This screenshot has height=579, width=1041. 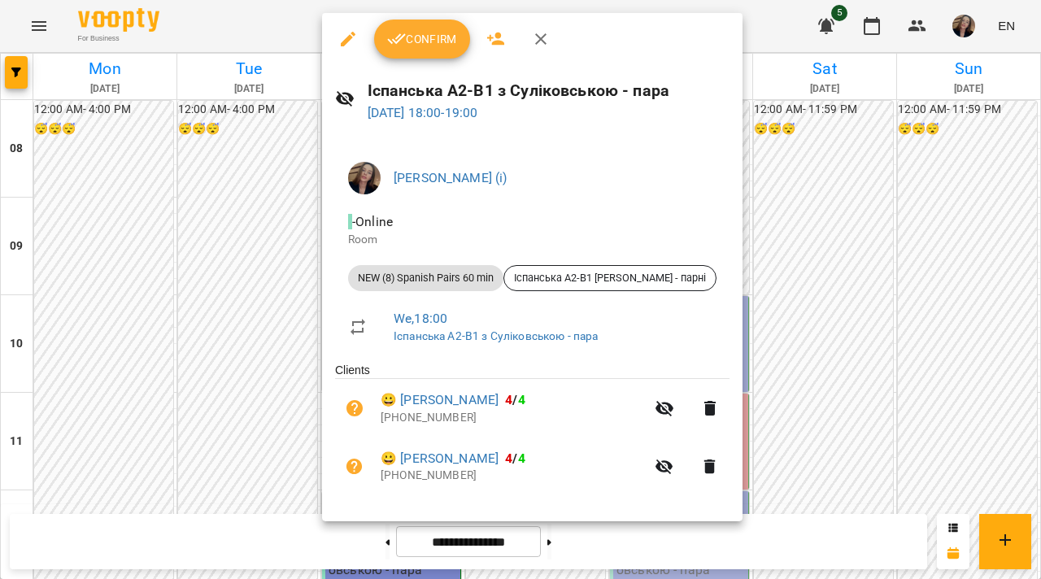 What do you see at coordinates (422, 39) in the screenshot?
I see `button: Confirm` at bounding box center [422, 39].